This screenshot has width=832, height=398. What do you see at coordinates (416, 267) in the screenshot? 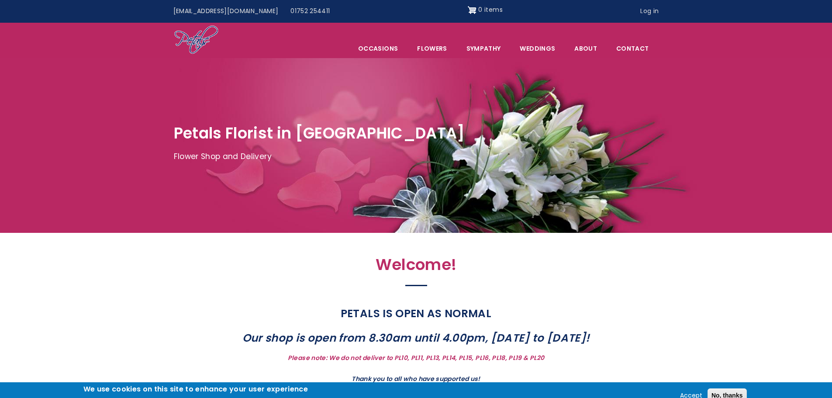
I see `h2: Welcome!` at bounding box center [416, 267].